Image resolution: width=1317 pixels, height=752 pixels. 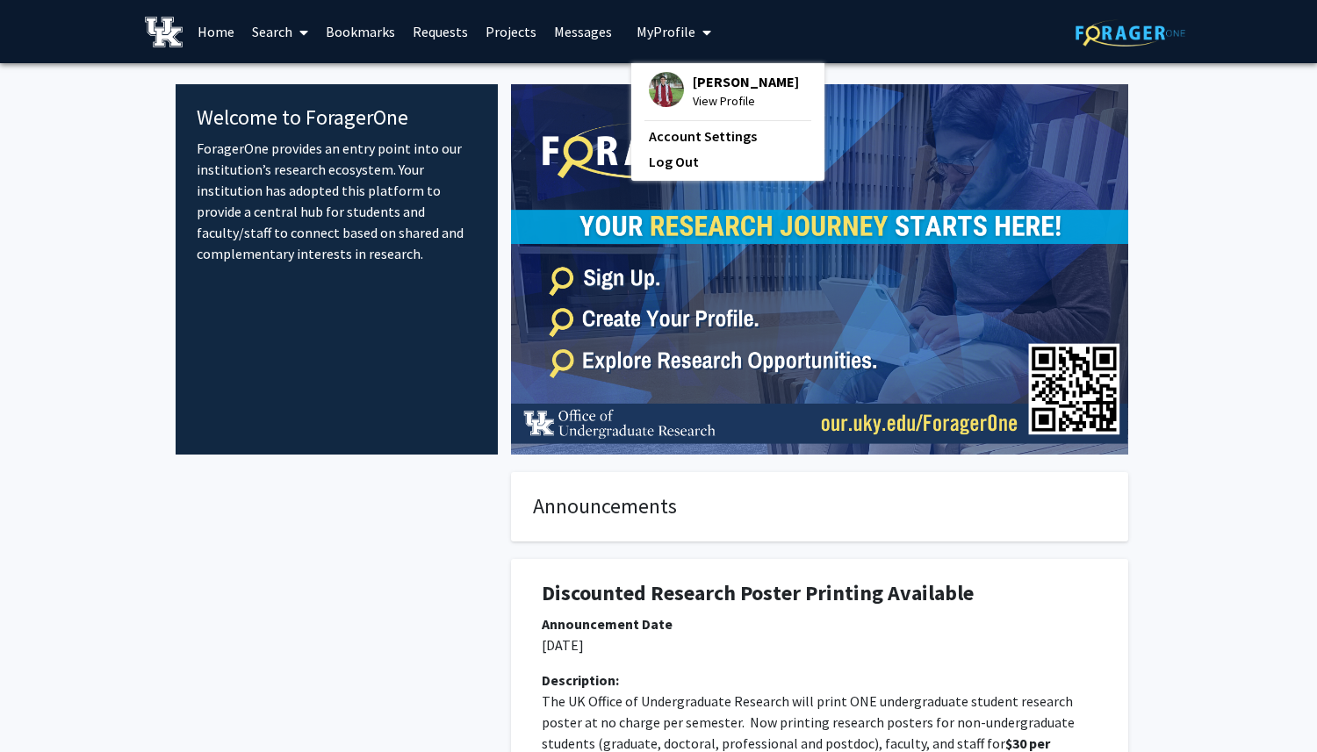 I want to click on p: ForagerOne provides an entry point into our institution’s research ecosystem. Your institution ha..., so click(x=336, y=201).